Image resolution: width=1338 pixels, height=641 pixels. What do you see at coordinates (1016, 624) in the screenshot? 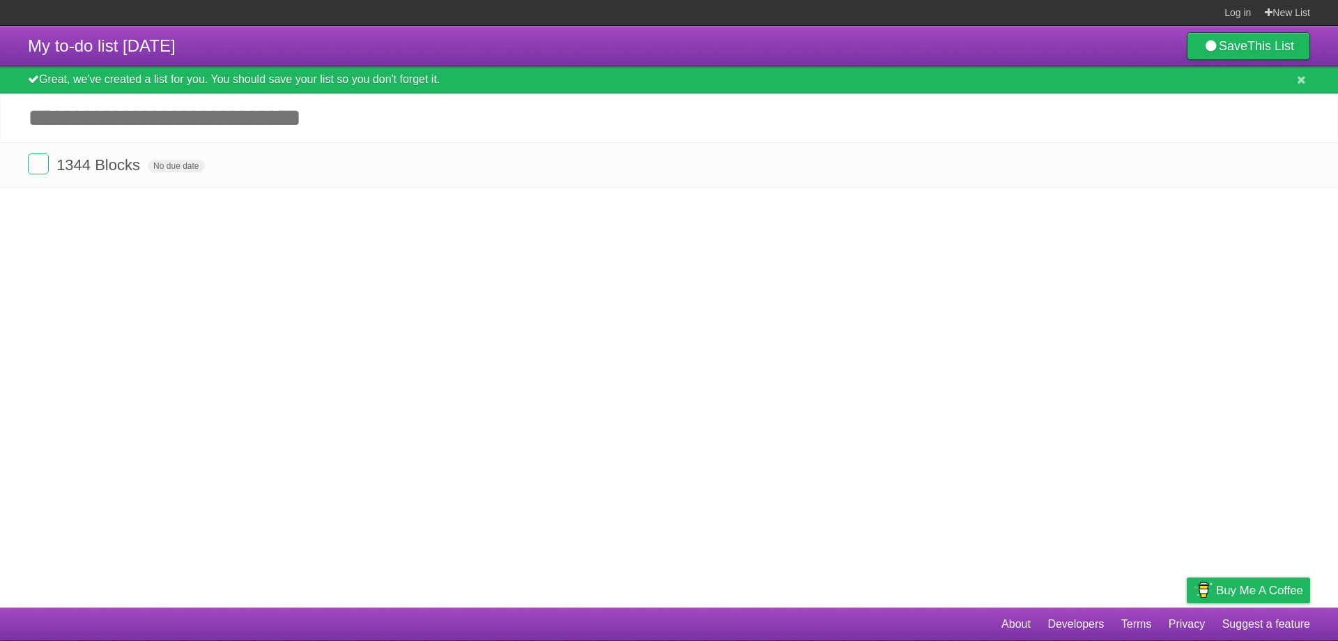
I see `a: About` at bounding box center [1016, 624].